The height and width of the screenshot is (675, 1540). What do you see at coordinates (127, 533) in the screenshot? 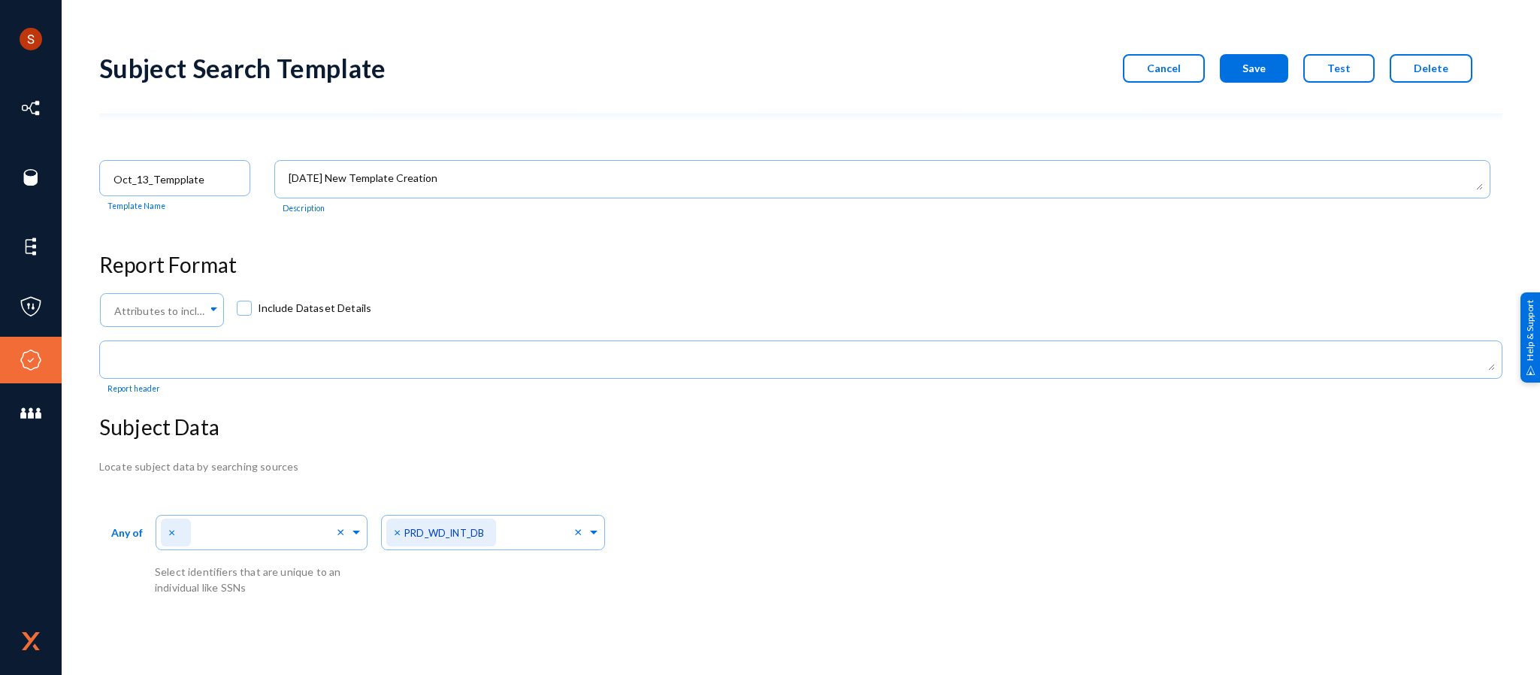
I see `p: Any of` at bounding box center [127, 533].